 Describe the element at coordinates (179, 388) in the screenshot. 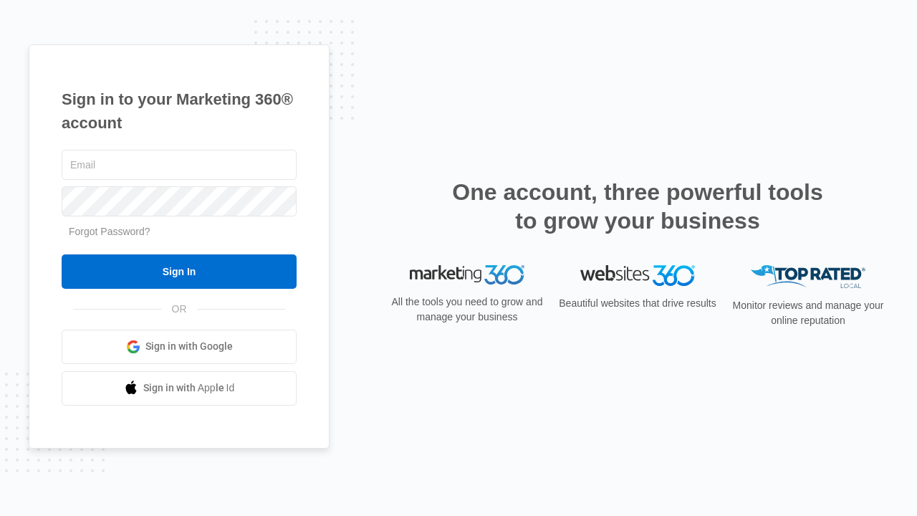

I see `a: Sign in with Apple Id` at that location.